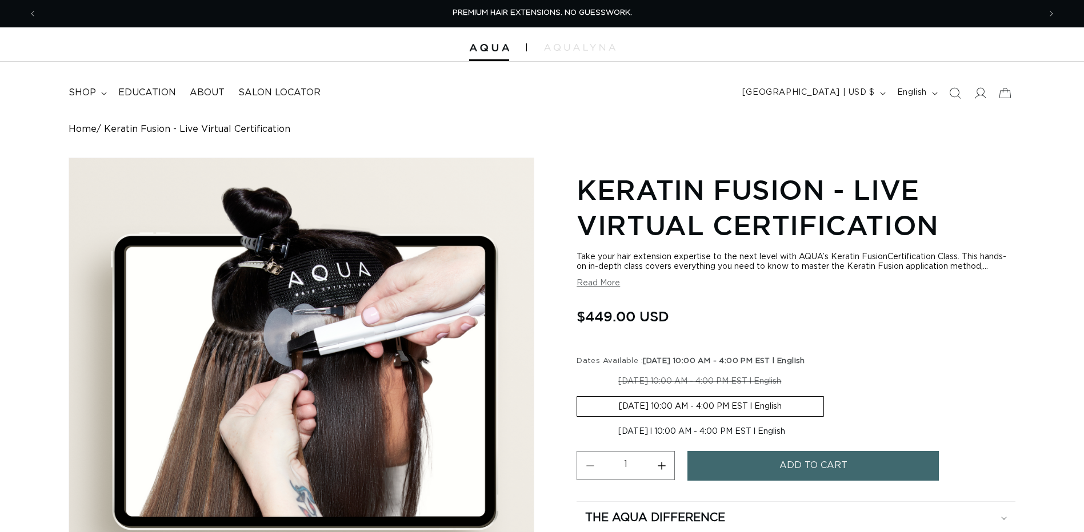 The height and width of the screenshot is (532, 1084). Describe the element at coordinates (955, 93) in the screenshot. I see `summary: Search` at that location.